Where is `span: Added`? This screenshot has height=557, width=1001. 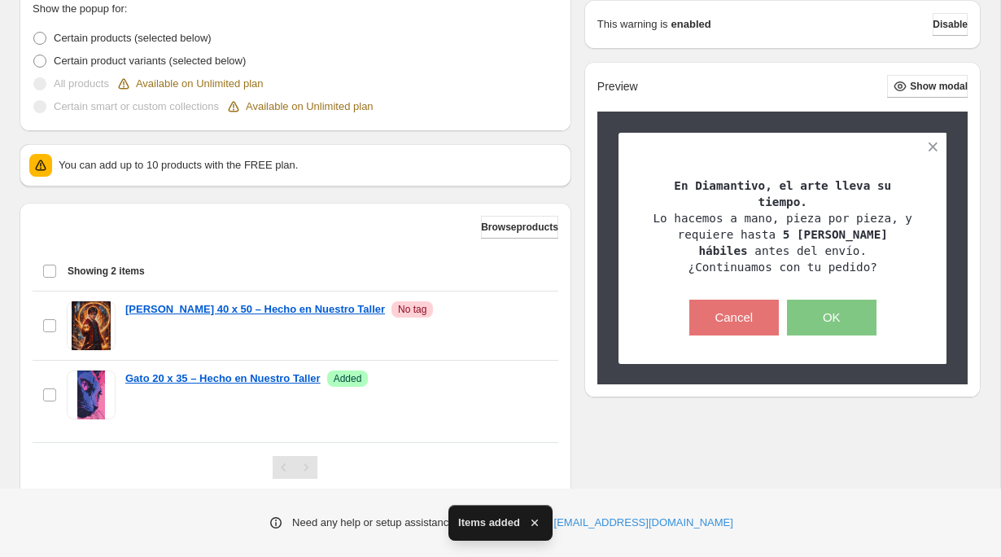
span: Added is located at coordinates (348, 379).